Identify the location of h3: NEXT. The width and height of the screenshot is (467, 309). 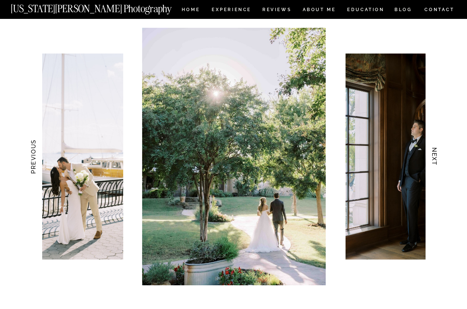
(435, 157).